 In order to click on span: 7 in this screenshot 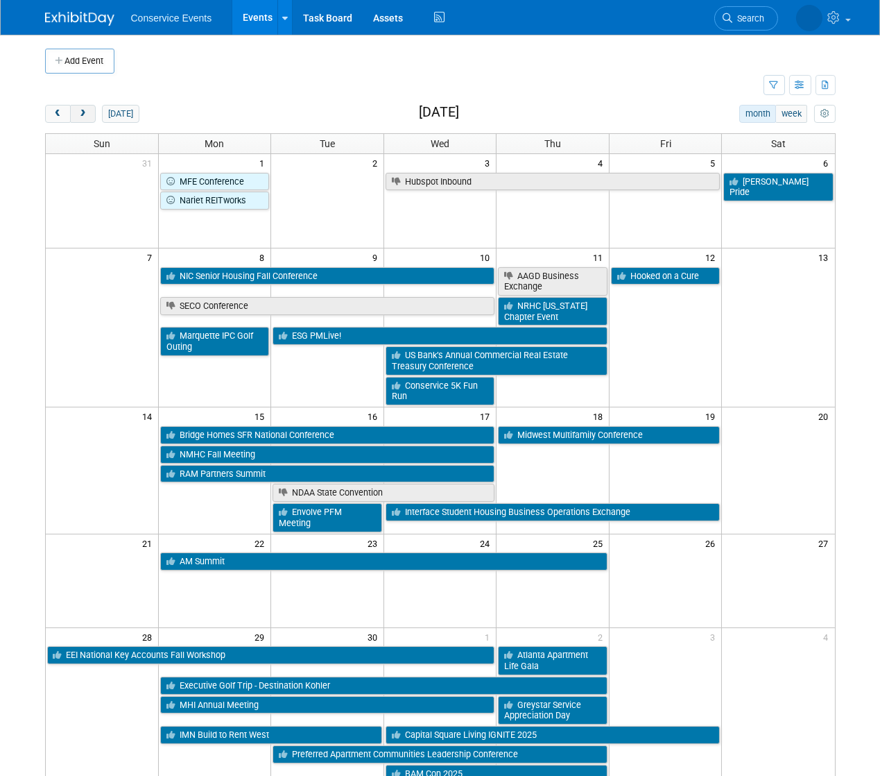, I will do `click(152, 257)`.